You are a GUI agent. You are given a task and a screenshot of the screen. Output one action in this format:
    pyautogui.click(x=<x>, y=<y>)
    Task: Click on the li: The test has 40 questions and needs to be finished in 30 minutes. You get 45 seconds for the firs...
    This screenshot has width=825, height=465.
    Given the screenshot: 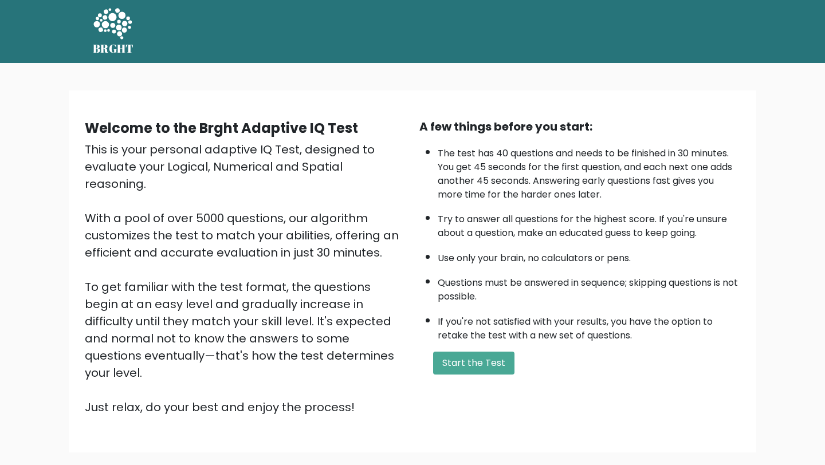 What is the action you would take?
    pyautogui.click(x=589, y=171)
    